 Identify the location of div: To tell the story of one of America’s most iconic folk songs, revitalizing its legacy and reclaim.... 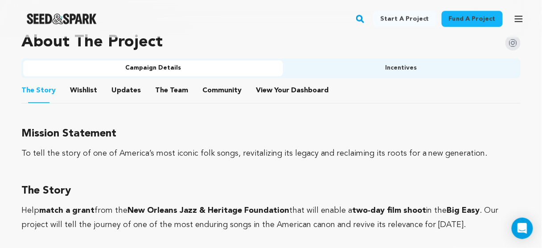
(271, 153).